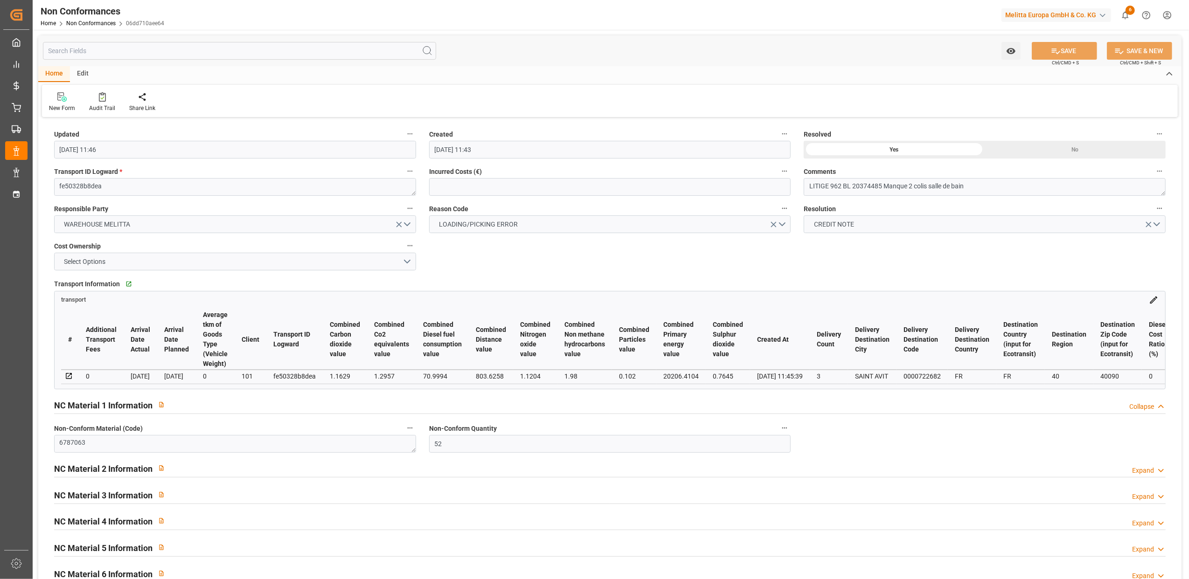 The image size is (1189, 579). What do you see at coordinates (294, 376) in the screenshot?
I see `div: fe50328b8dea` at bounding box center [294, 376].